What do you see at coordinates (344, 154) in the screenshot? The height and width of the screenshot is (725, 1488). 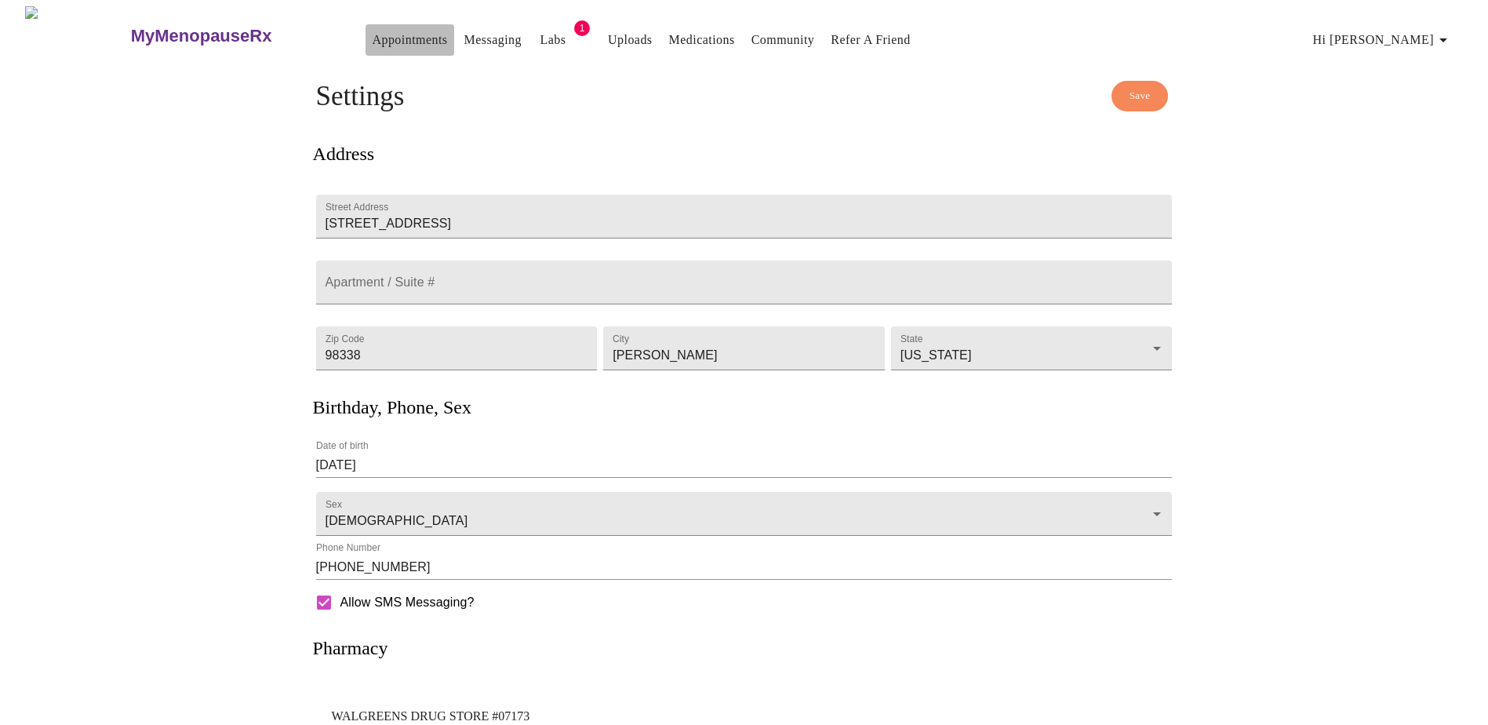 I see `h3: Address` at bounding box center [344, 154].